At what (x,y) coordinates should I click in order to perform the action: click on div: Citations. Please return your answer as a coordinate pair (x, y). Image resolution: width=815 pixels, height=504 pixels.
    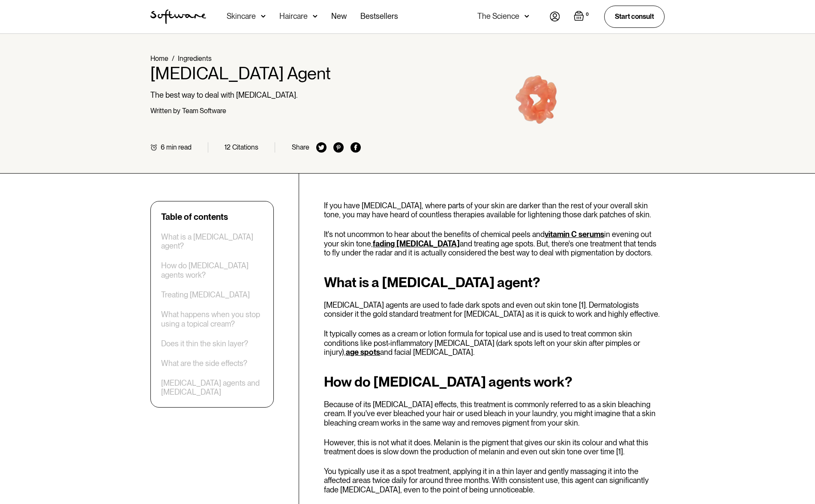
    Looking at the image, I should click on (245, 147).